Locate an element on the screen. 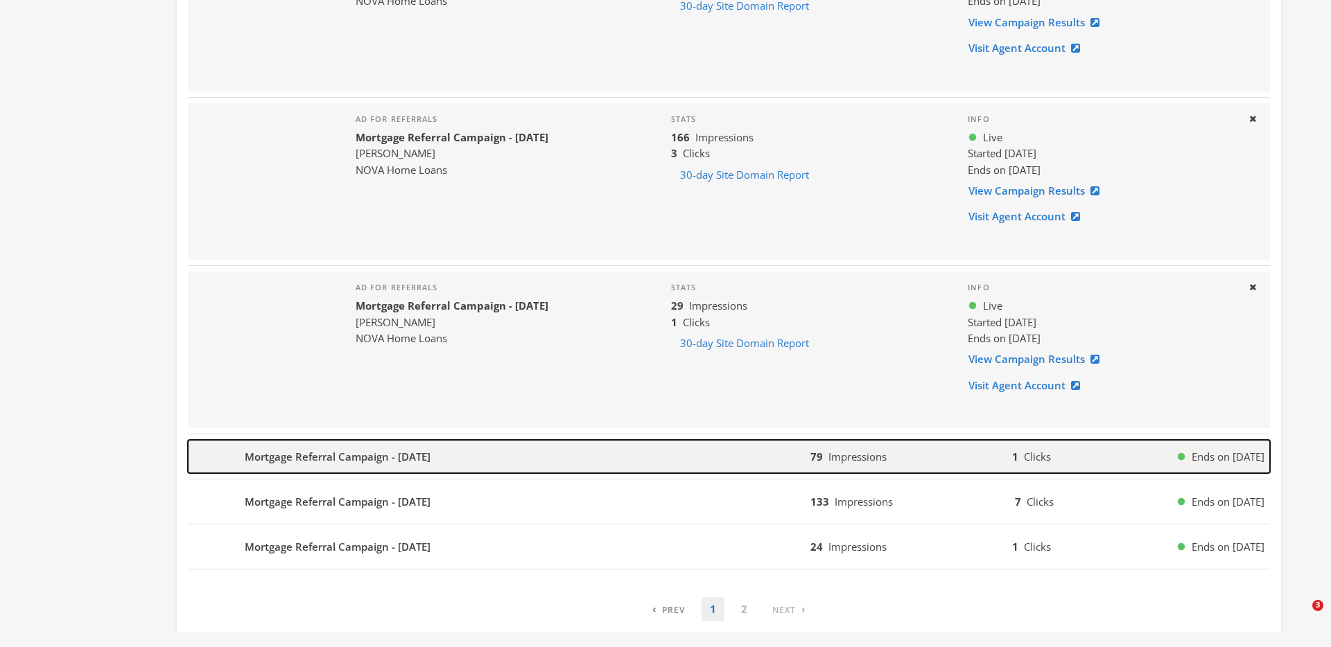 Image resolution: width=1331 pixels, height=647 pixels. b: 3 is located at coordinates (674, 153).